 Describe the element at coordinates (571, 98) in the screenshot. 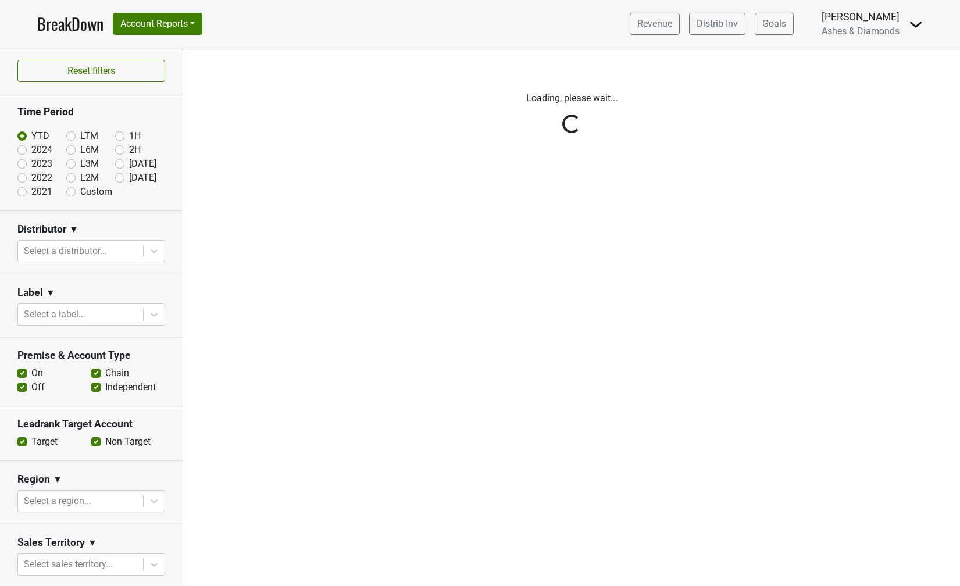

I see `p: Loading, please wait...` at that location.